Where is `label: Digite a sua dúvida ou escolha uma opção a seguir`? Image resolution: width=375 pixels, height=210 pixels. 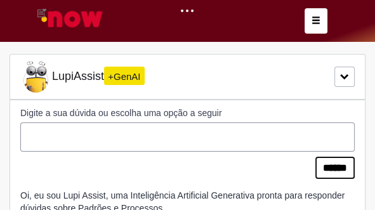 label: Digite a sua dúvida ou escolha uma opção a seguir is located at coordinates (187, 113).